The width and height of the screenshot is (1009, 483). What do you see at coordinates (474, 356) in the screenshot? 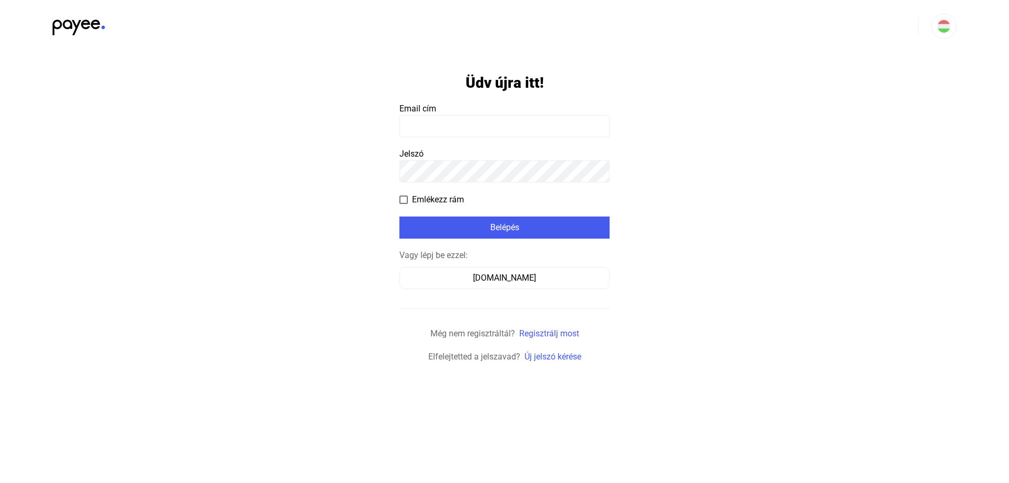
I see `span: Elfelejtetted a jelszavad?` at bounding box center [474, 356].